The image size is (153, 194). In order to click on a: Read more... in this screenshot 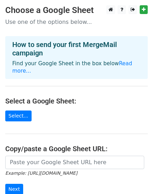, I will do `click(72, 67)`.